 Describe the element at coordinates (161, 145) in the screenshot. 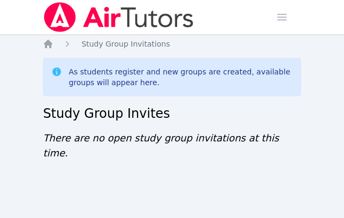

I see `span: There are no open study group invitations at this time.` at that location.